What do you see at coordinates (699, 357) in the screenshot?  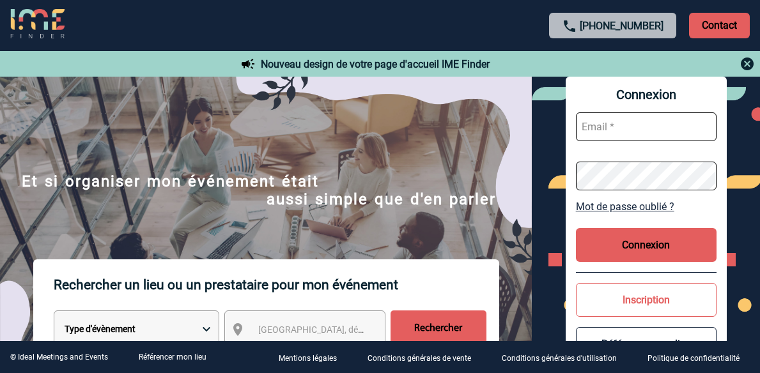 I see `a: Politique de confidentialité` at bounding box center [699, 357].